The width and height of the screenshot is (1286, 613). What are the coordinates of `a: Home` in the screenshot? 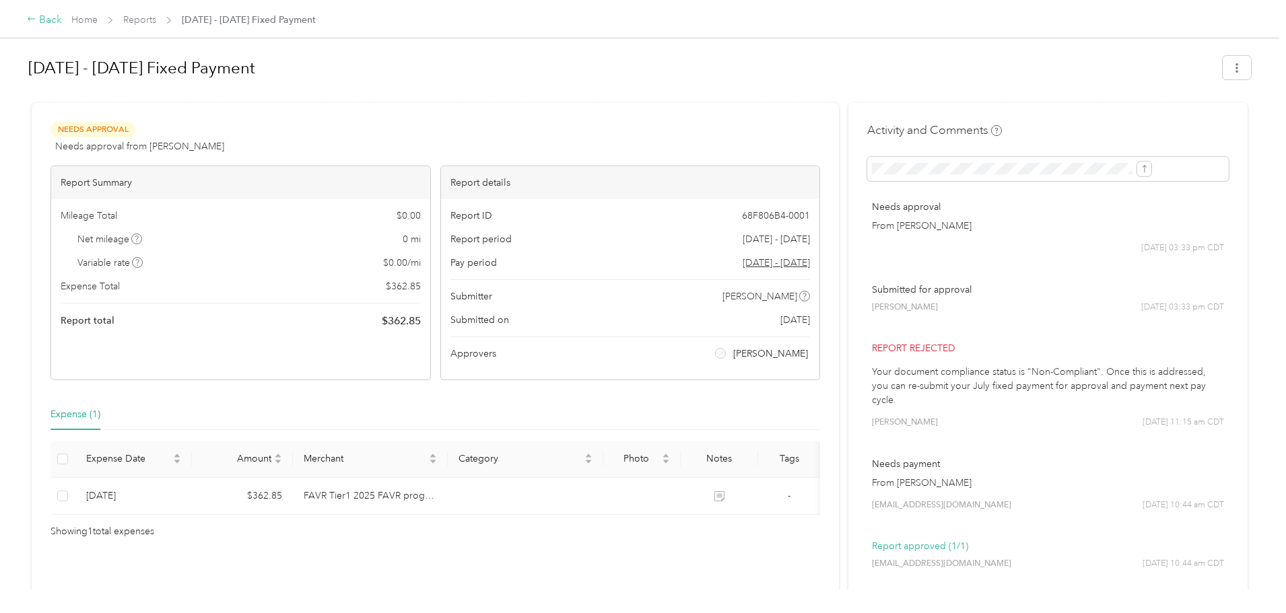 It's located at (84, 20).